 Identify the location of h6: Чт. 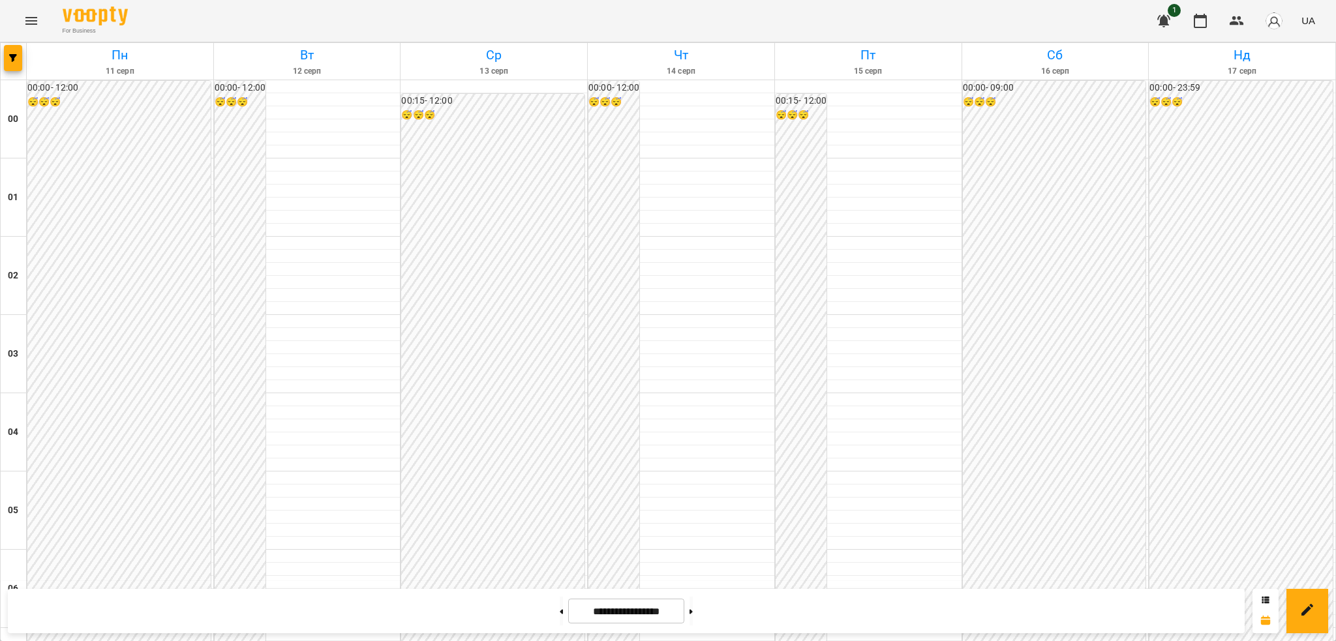
(681, 55).